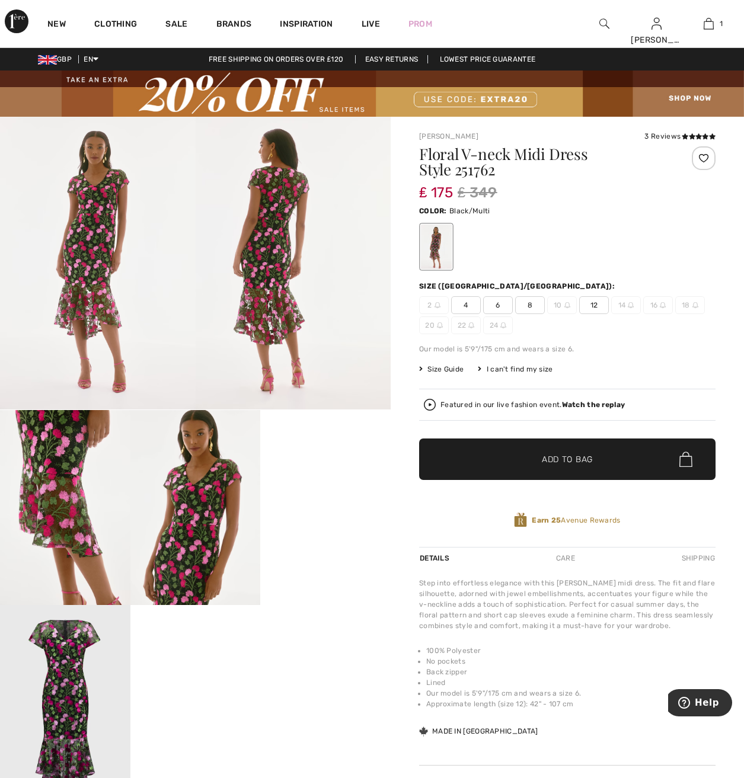 Image resolution: width=744 pixels, height=778 pixels. What do you see at coordinates (594, 305) in the screenshot?
I see `span: 12` at bounding box center [594, 305].